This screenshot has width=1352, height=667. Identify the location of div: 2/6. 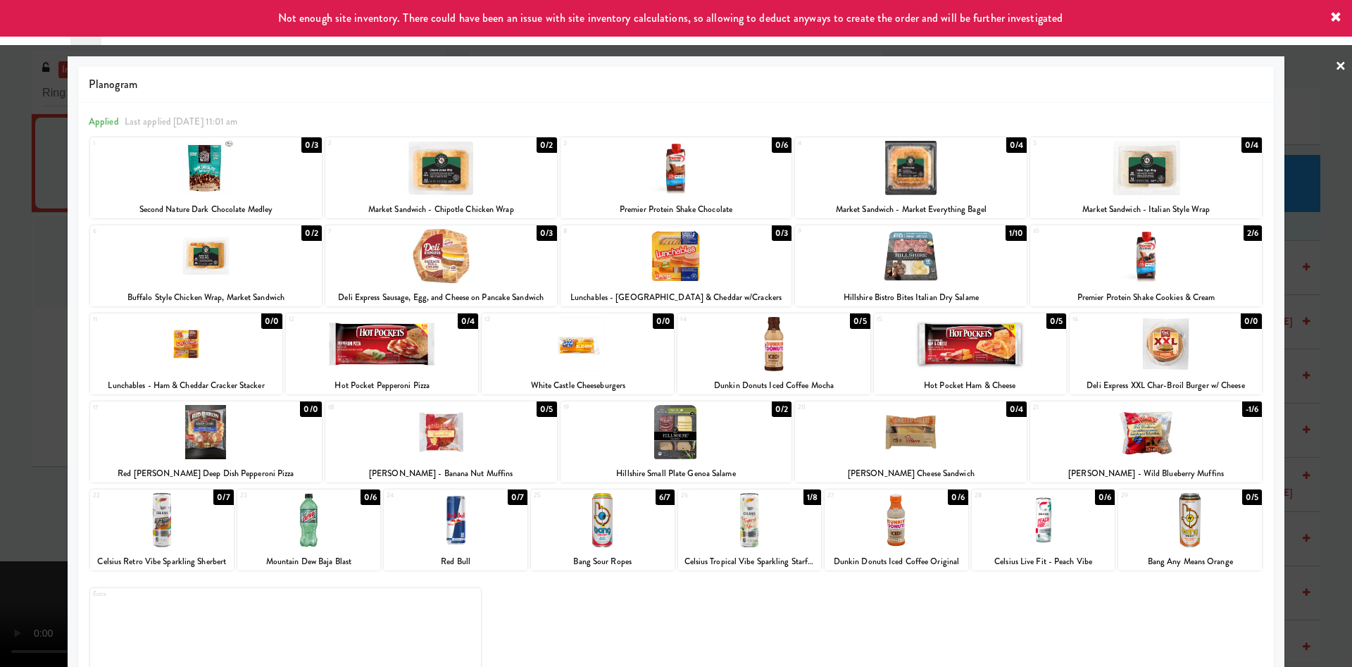
(1252, 233).